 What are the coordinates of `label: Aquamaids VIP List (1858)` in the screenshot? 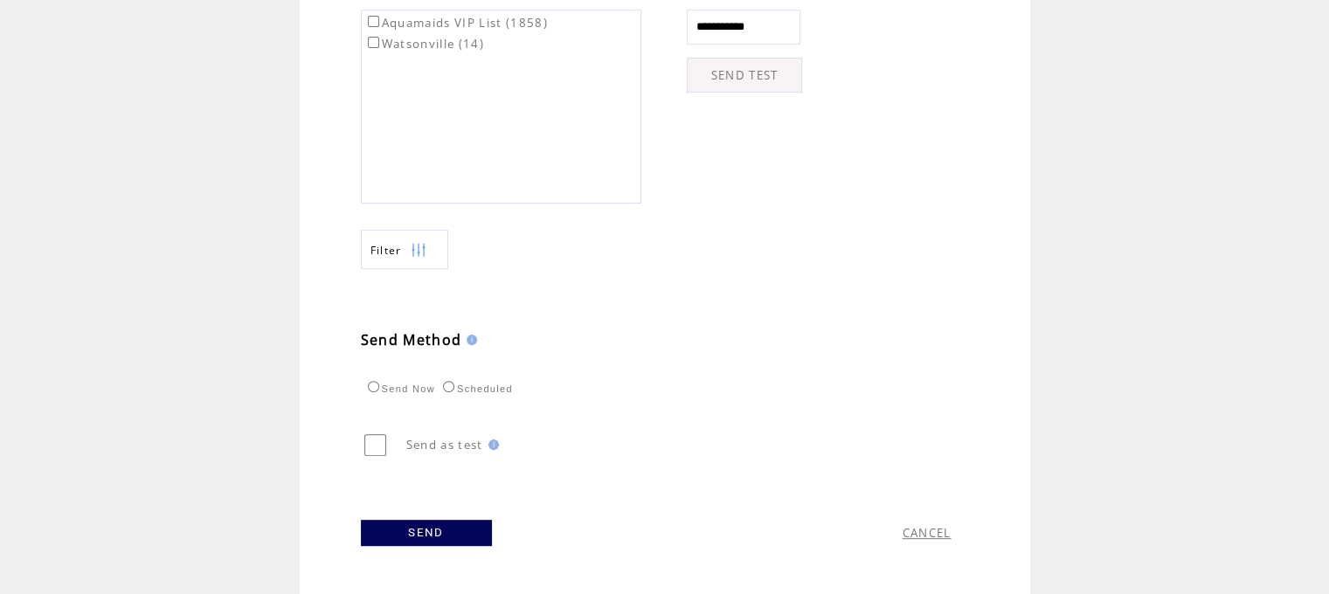 It's located at (456, 23).